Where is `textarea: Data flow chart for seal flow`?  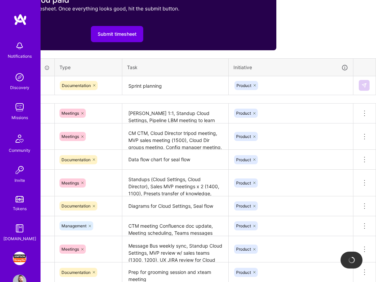
textarea: Data flow chart for seal flow is located at coordinates (175, 160).